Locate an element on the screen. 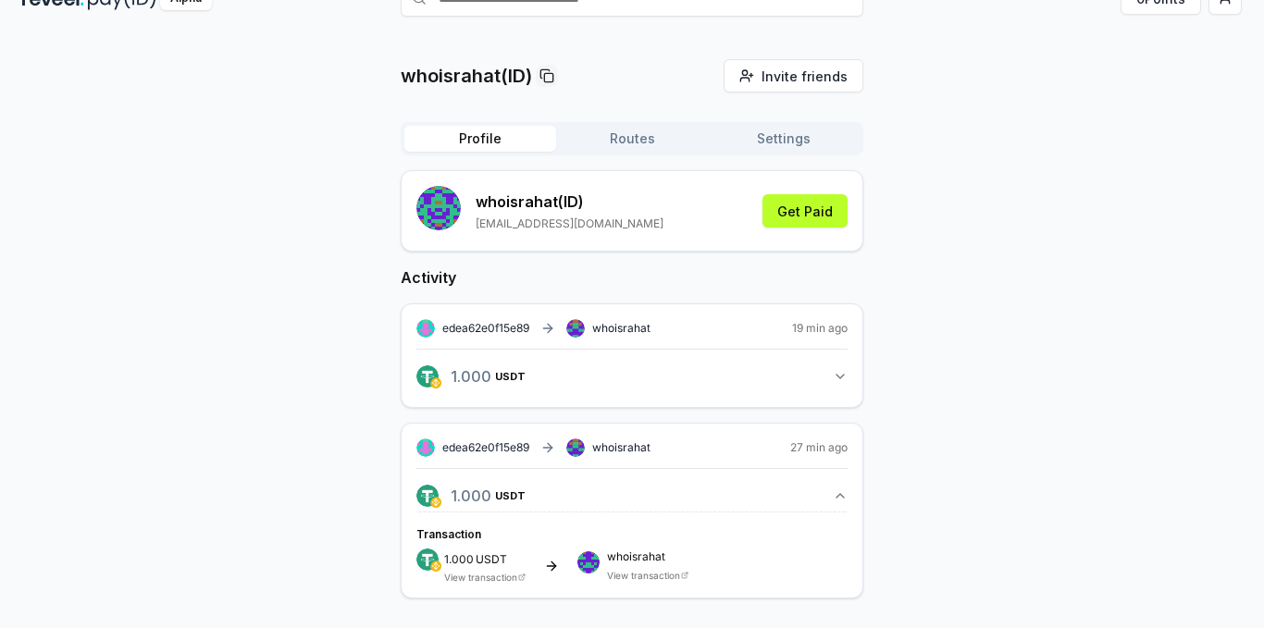 The width and height of the screenshot is (1264, 628). button: Get Paid is located at coordinates (805, 211).